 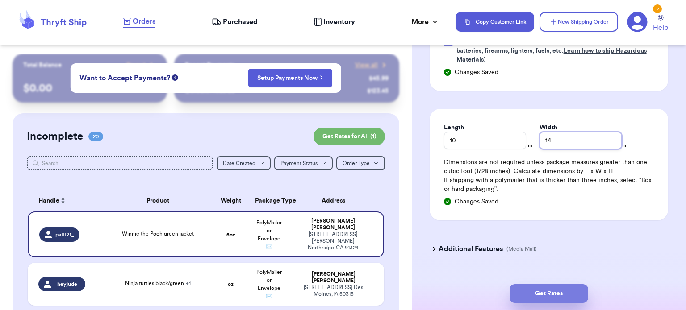 What do you see at coordinates (90, 88) in the screenshot?
I see `p: $ 0.00` at bounding box center [90, 88].